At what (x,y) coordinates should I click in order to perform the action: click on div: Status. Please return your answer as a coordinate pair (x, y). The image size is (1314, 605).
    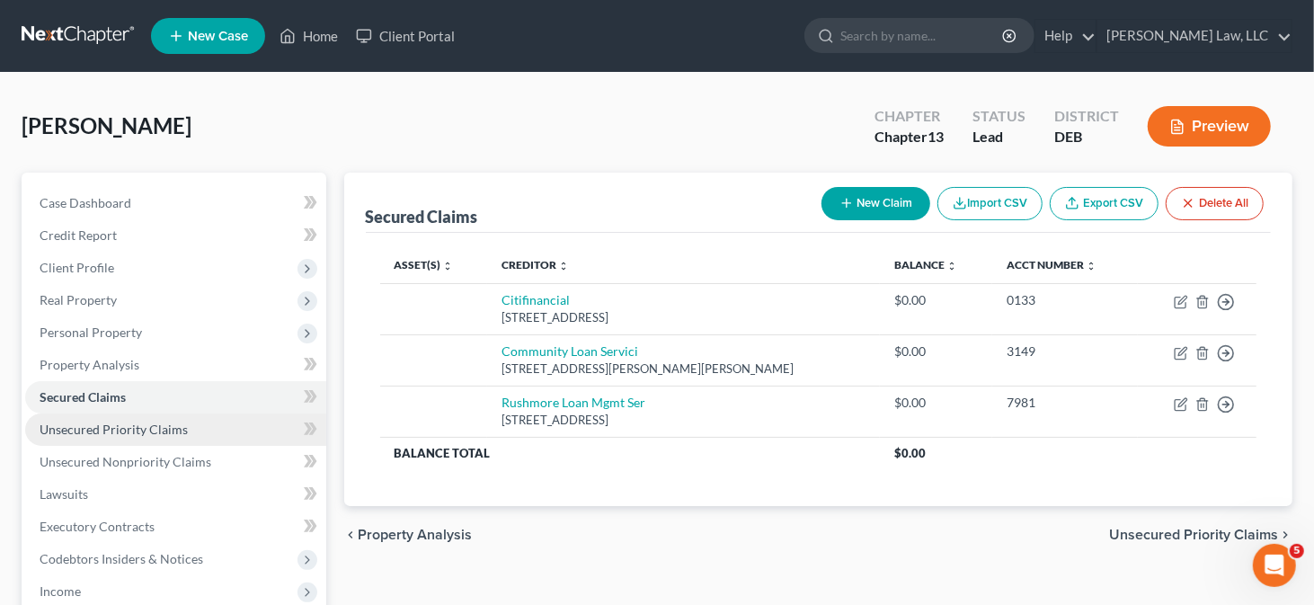
    Looking at the image, I should click on (999, 116).